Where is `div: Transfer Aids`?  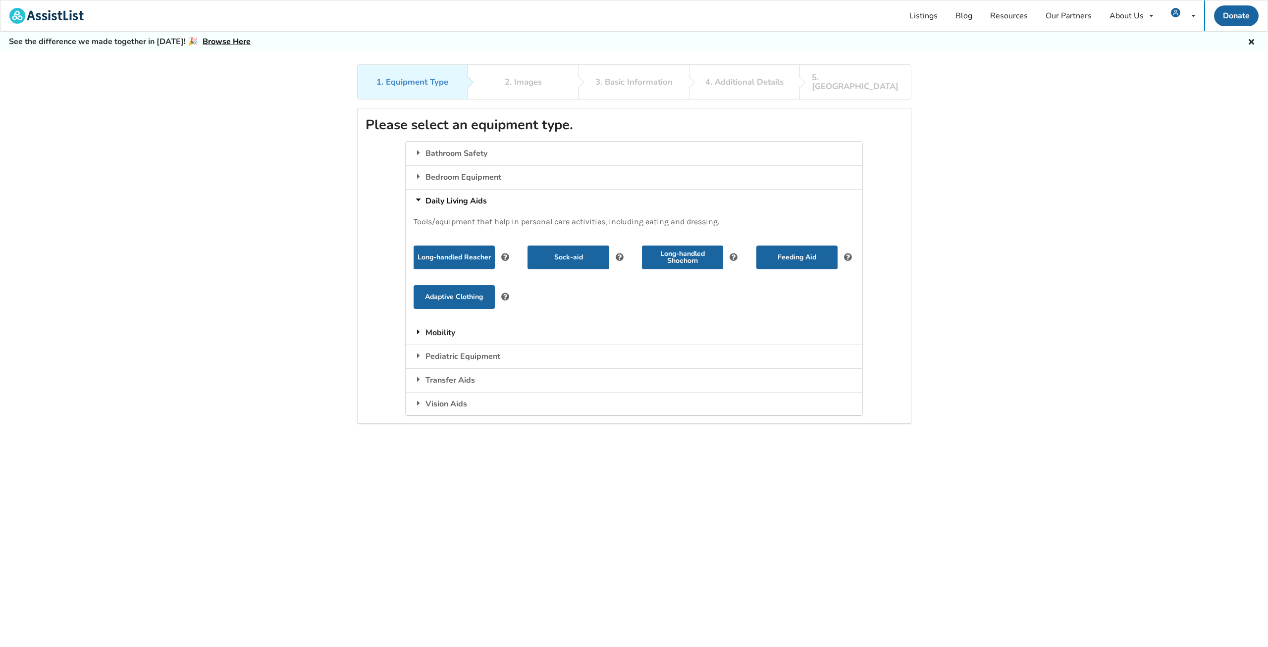 div: Transfer Aids is located at coordinates (634, 380).